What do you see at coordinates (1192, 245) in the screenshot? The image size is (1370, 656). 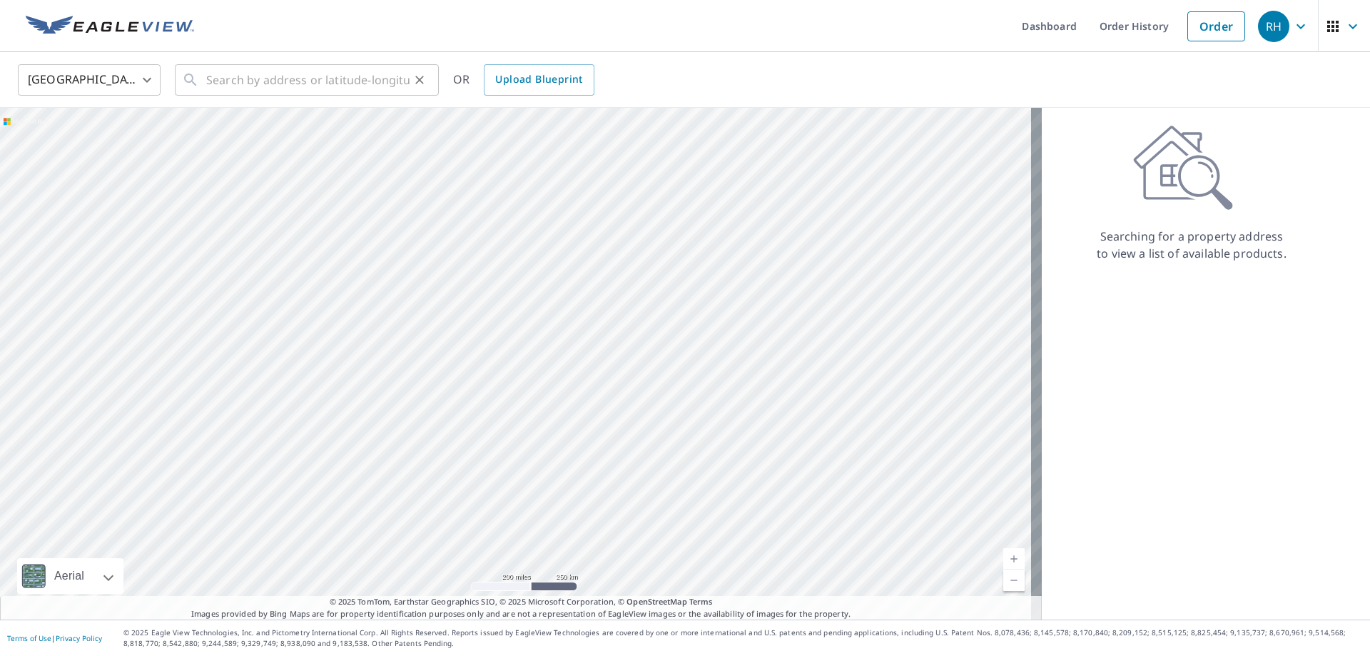 I see `p: Searching for a property address to view a list of available products.` at bounding box center [1192, 245].